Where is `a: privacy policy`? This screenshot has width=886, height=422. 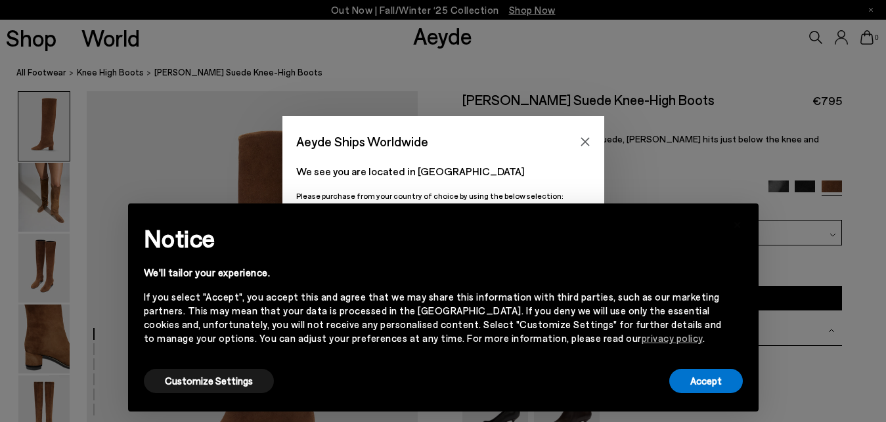
a: privacy policy is located at coordinates (672, 338).